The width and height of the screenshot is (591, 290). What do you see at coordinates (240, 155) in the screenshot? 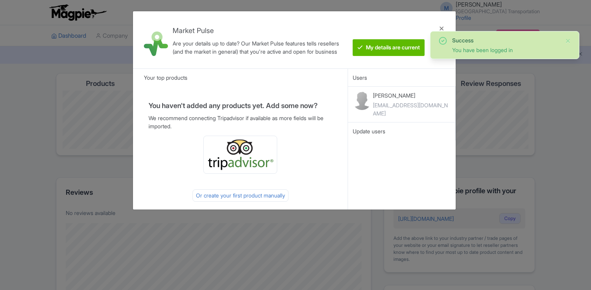
I see `img: ta_logo-885a1c64328048f2535e39284ba9d771.png` at bounding box center [240, 155].